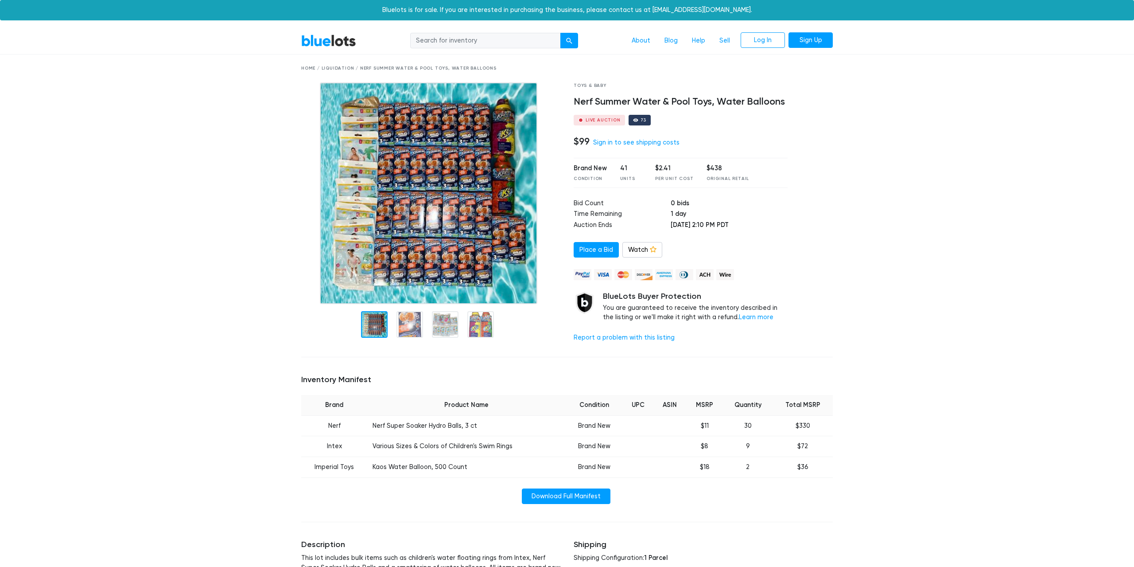 This screenshot has height=567, width=1134. What do you see at coordinates (596, 250) in the screenshot?
I see `a: Place a Bid` at bounding box center [596, 250].